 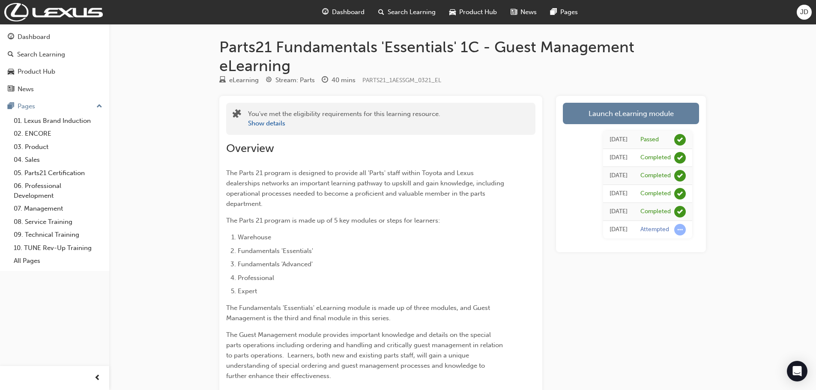 I want to click on span: News, so click(x=529, y=12).